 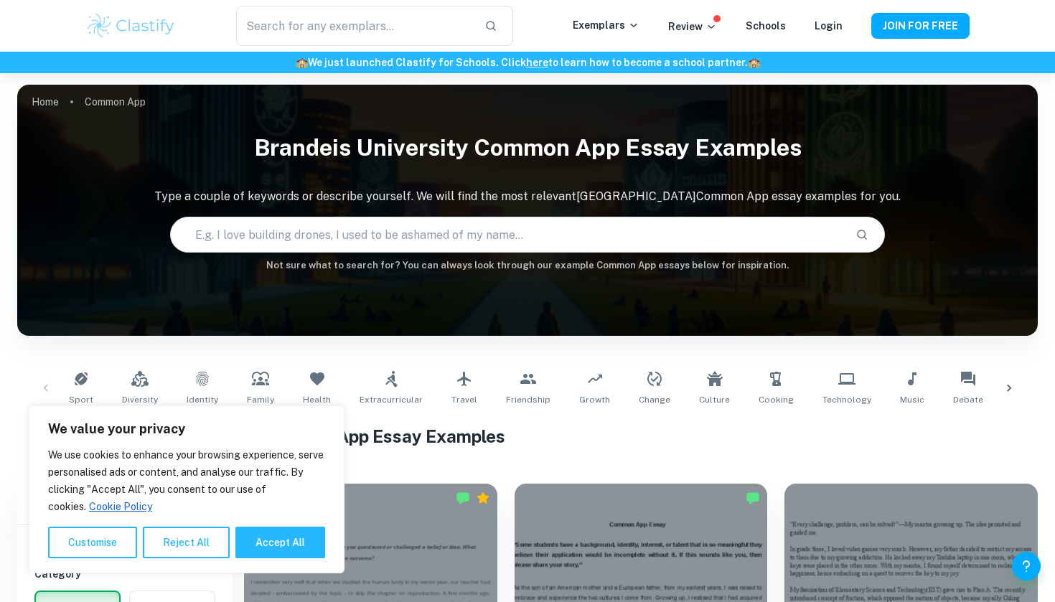 What do you see at coordinates (606, 25) in the screenshot?
I see `p: Exemplars` at bounding box center [606, 25].